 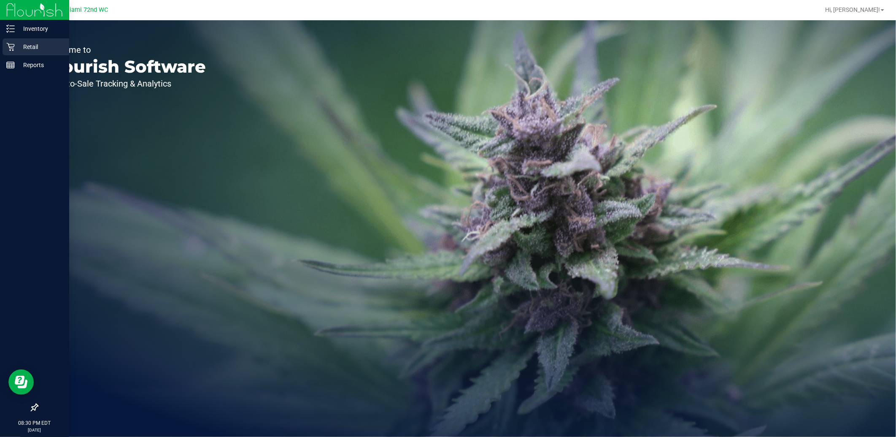 I want to click on inline-svg: Inventory, so click(x=11, y=29).